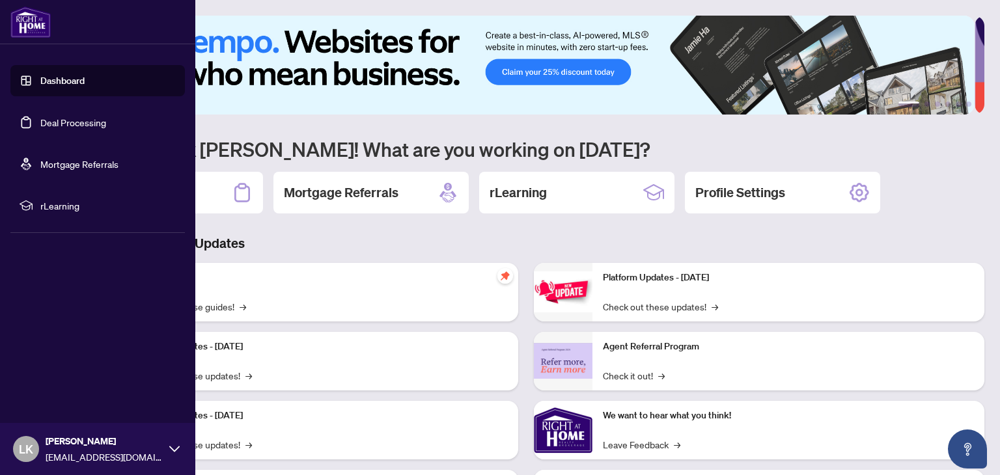 The height and width of the screenshot is (475, 1000). I want to click on span: LK, so click(26, 449).